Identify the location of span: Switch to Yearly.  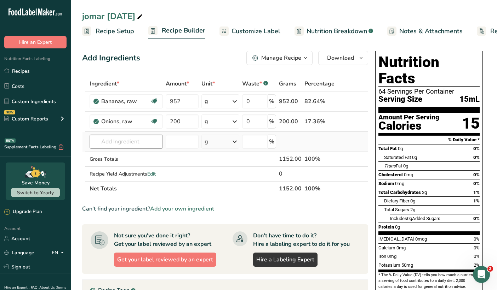
(35, 193).